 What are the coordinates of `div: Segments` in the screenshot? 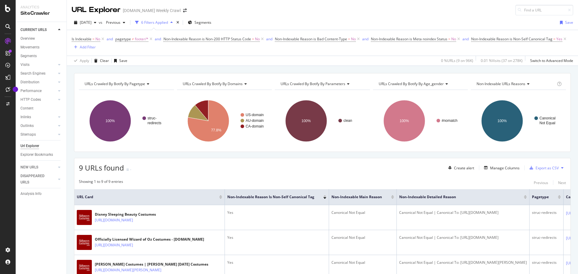 It's located at (29, 56).